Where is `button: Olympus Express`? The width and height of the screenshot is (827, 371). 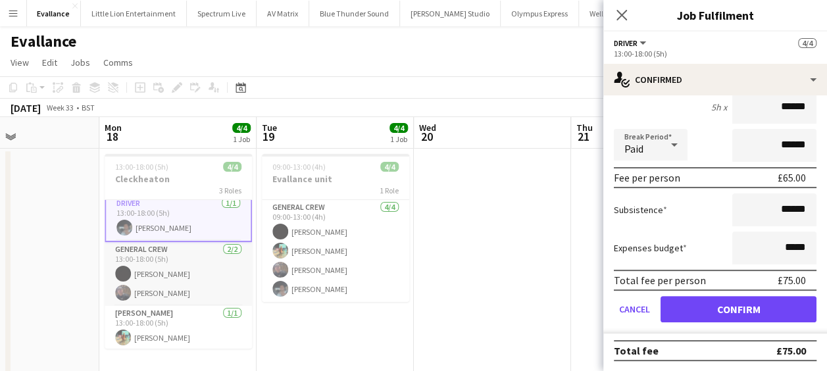
button: Olympus Express is located at coordinates (540, 13).